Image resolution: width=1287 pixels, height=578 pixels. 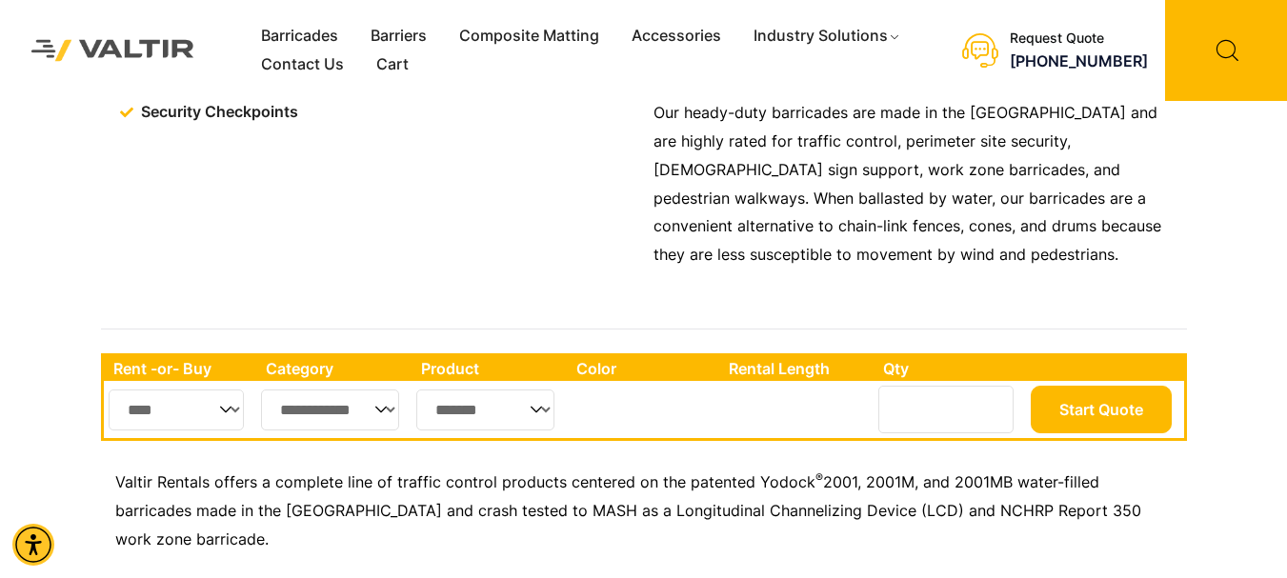 I want to click on th: Color, so click(x=643, y=369).